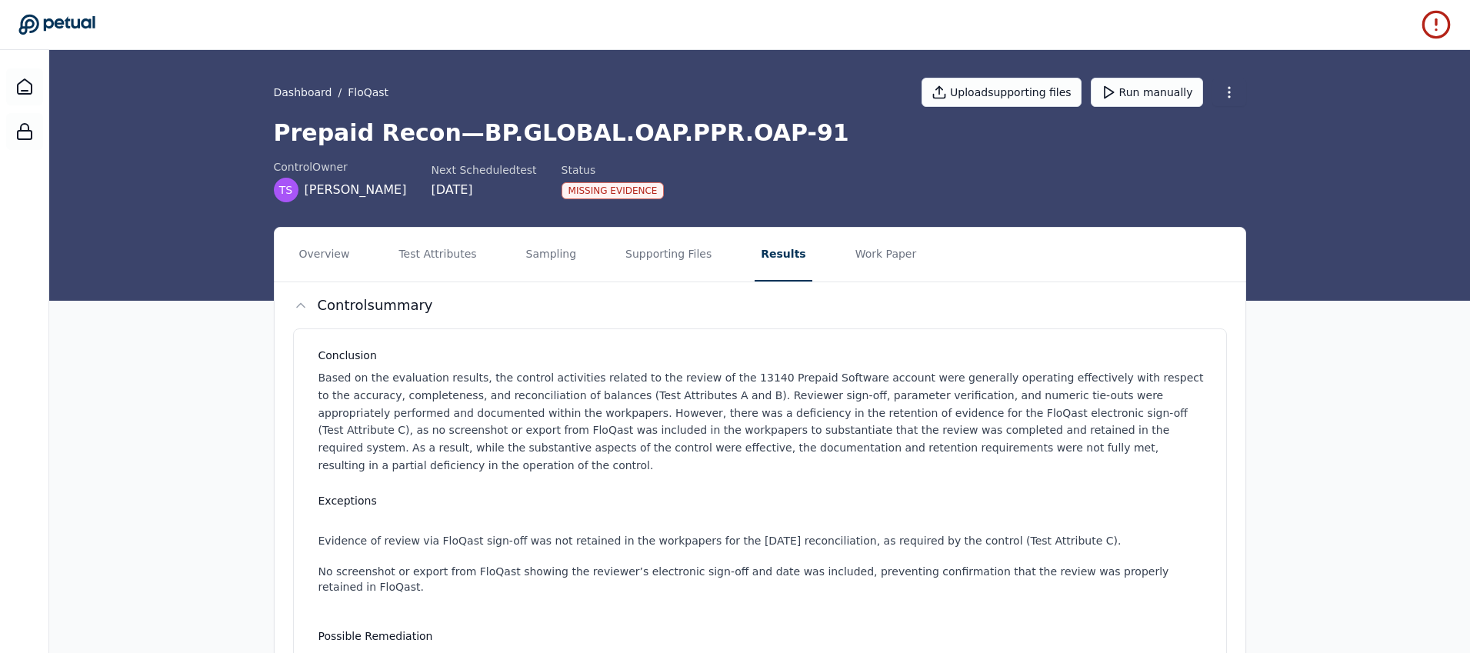  Describe the element at coordinates (325, 255) in the screenshot. I see `button: Overview` at that location.